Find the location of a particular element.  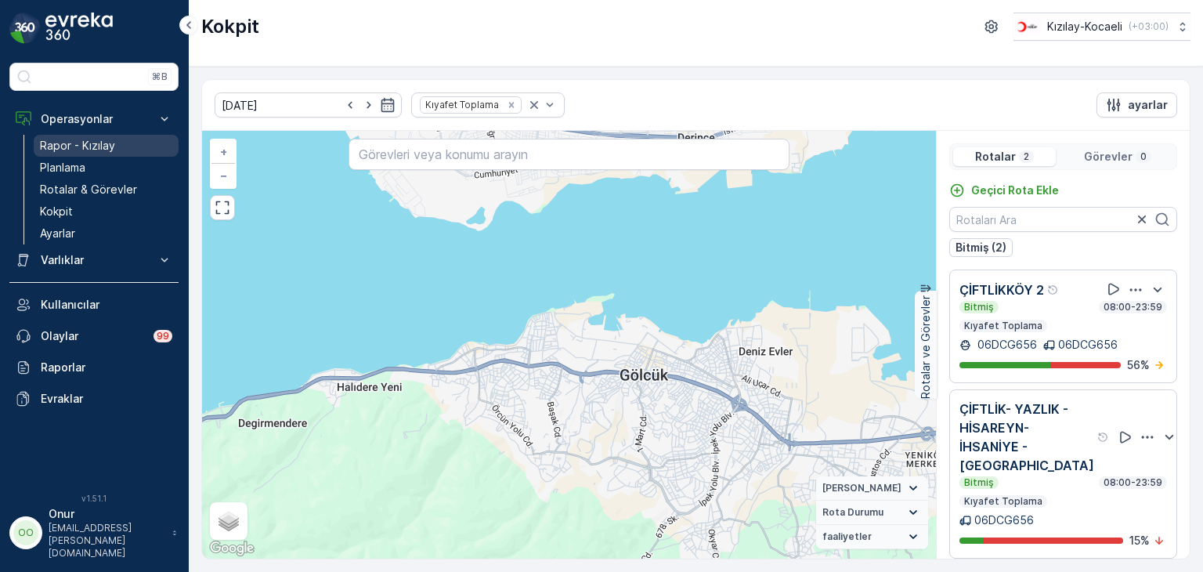

a: Planlama is located at coordinates (106, 168).